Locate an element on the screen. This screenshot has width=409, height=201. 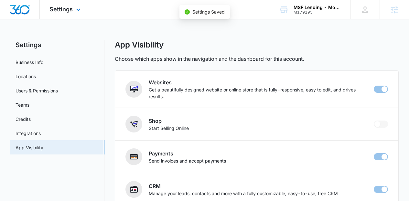
h2: CRM is located at coordinates (243, 186).